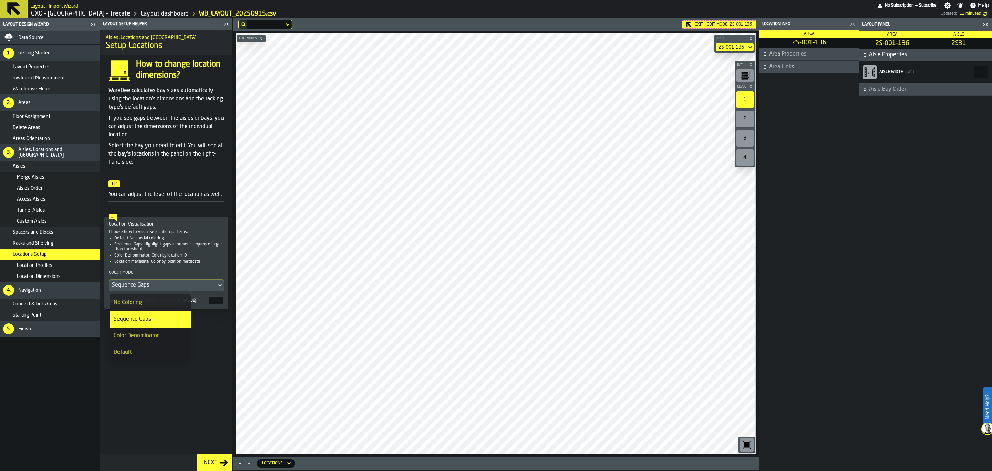  What do you see at coordinates (33, 232) in the screenshot?
I see `span: Spacers and Blocks` at bounding box center [33, 232].